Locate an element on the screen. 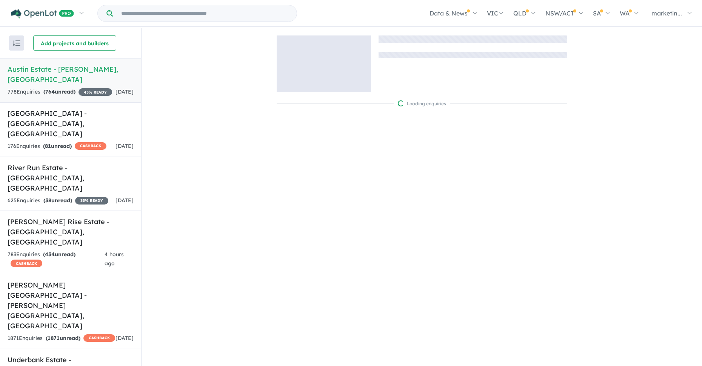 The image size is (702, 366). span: marketin... is located at coordinates (667, 13).